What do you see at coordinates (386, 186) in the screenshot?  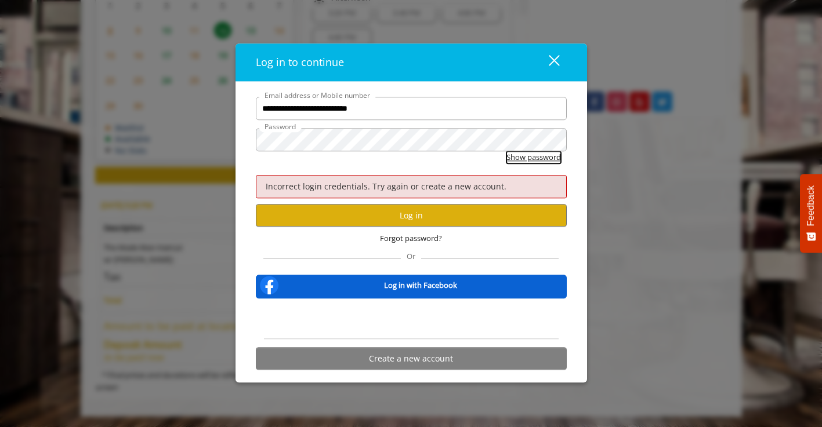 I see `span: Incorrect login credentials. Try again or create a new account.` at bounding box center [386, 186].